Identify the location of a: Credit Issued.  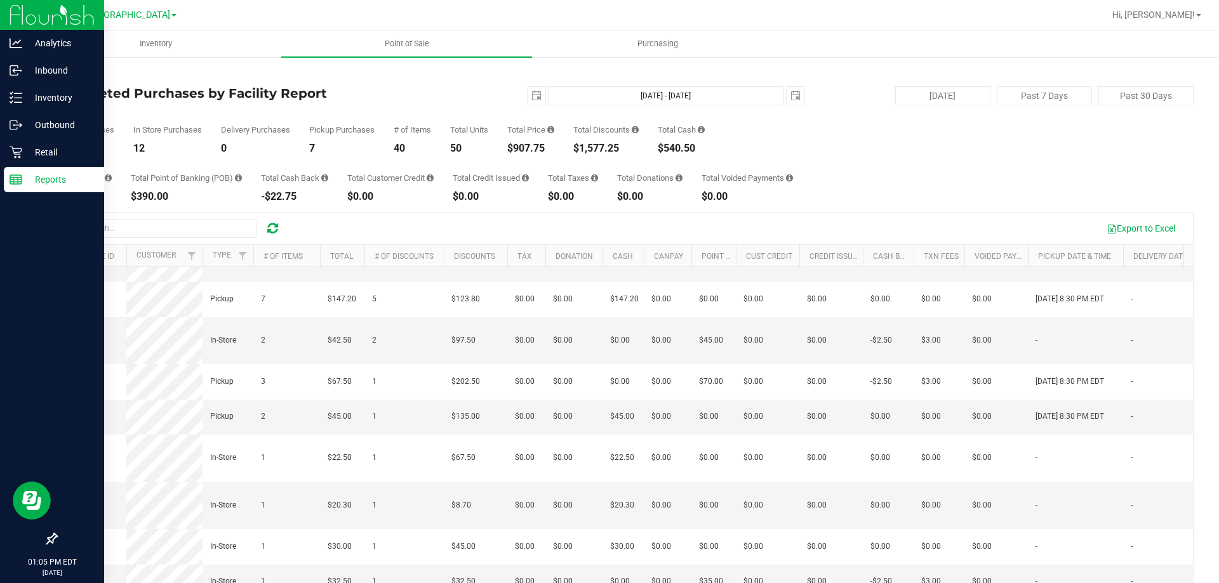
(835, 256).